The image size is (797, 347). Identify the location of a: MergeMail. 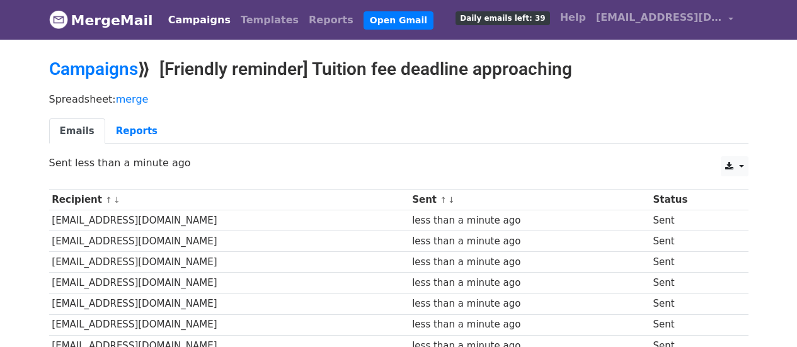
(101, 20).